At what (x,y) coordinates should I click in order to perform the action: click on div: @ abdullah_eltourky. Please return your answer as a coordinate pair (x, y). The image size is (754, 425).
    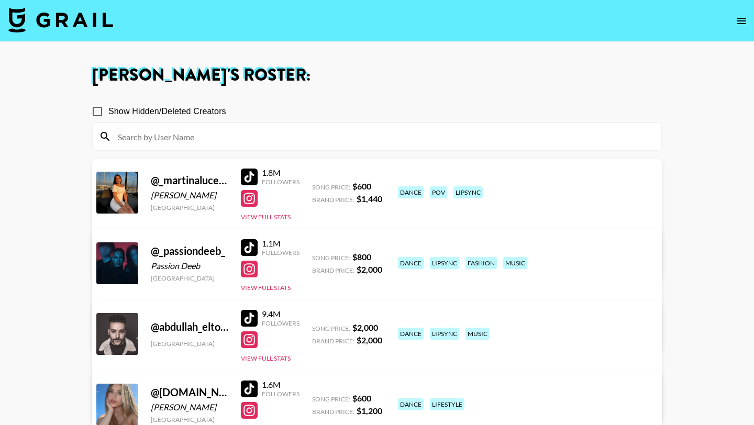
    Looking at the image, I should click on (190, 327).